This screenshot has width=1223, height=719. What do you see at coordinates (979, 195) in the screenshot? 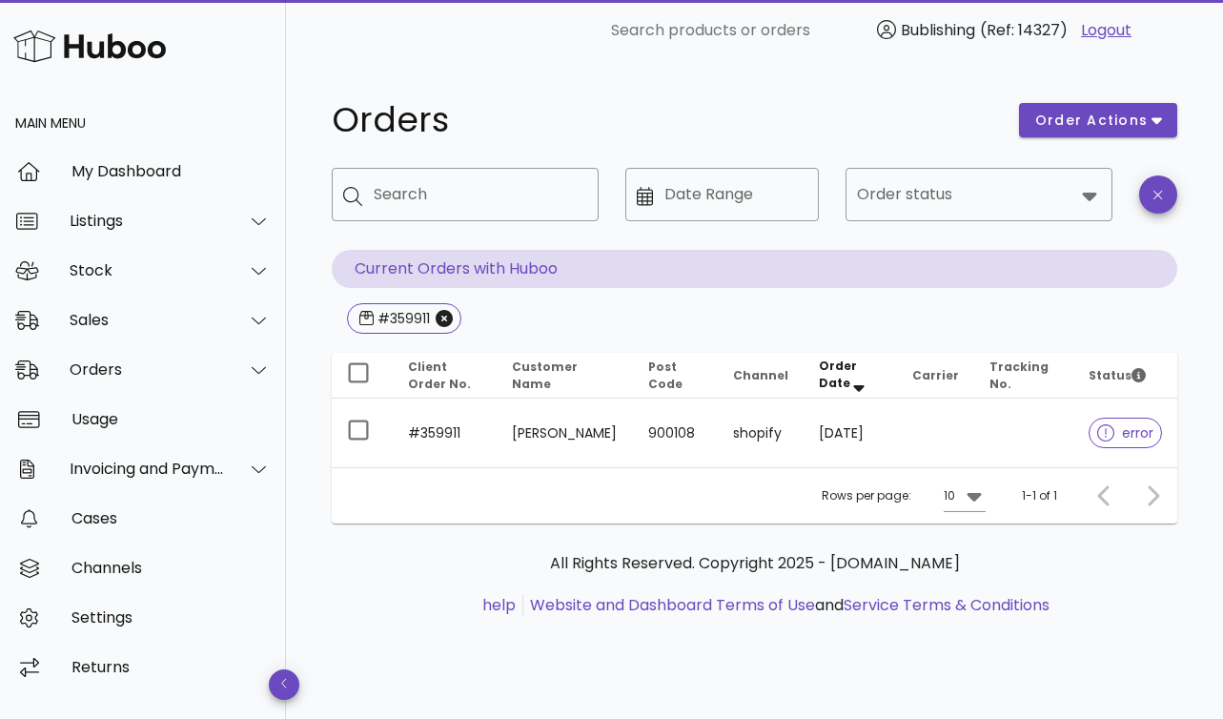
I see `div: Order status` at bounding box center [979, 195].